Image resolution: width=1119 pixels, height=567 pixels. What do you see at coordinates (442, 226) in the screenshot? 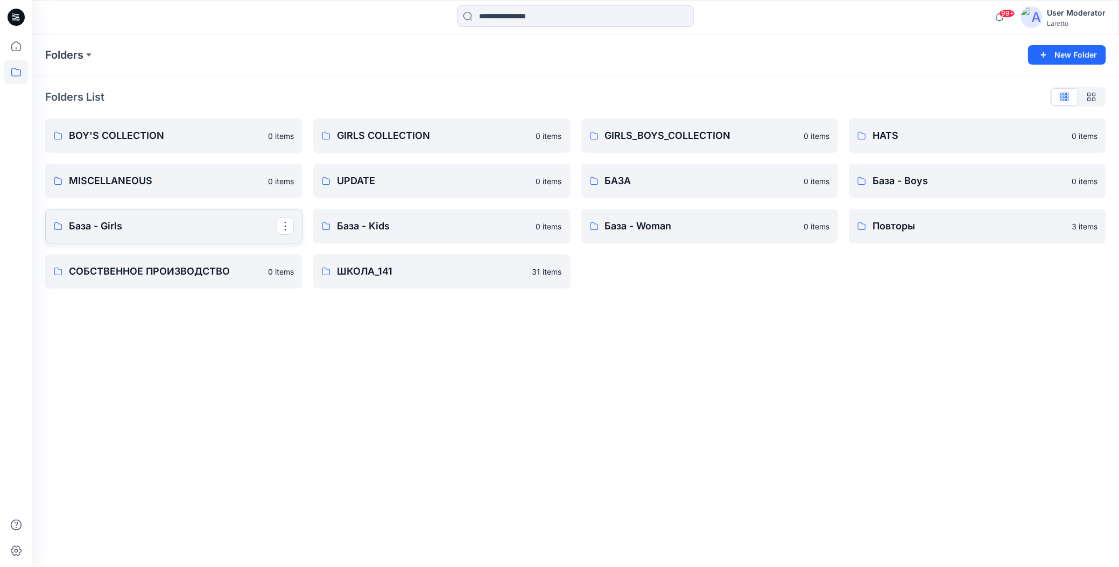
I see `a: База - Kids0 items` at bounding box center [442, 226].